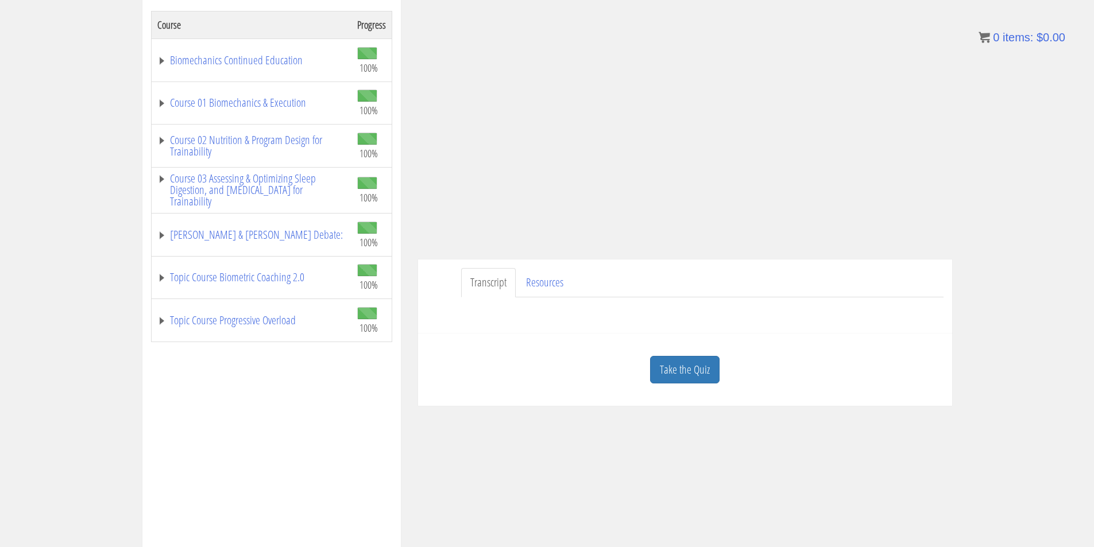 The image size is (1094, 547). Describe the element at coordinates (251, 103) in the screenshot. I see `a: Course 01 Biomechanics & Execution` at that location.